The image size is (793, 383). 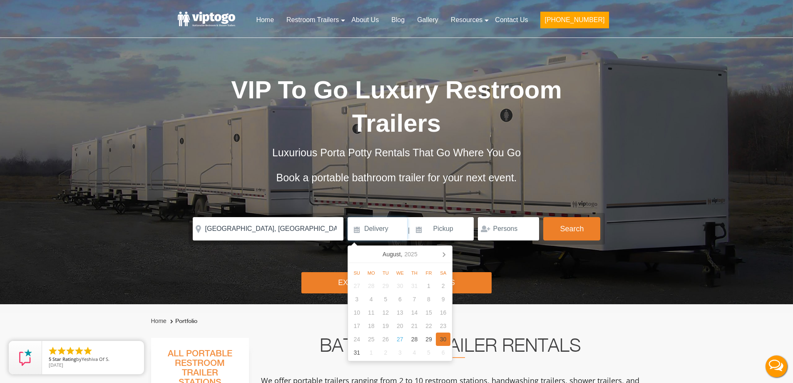 What do you see at coordinates (385, 273) in the screenshot?
I see `div: Tu` at bounding box center [385, 273].